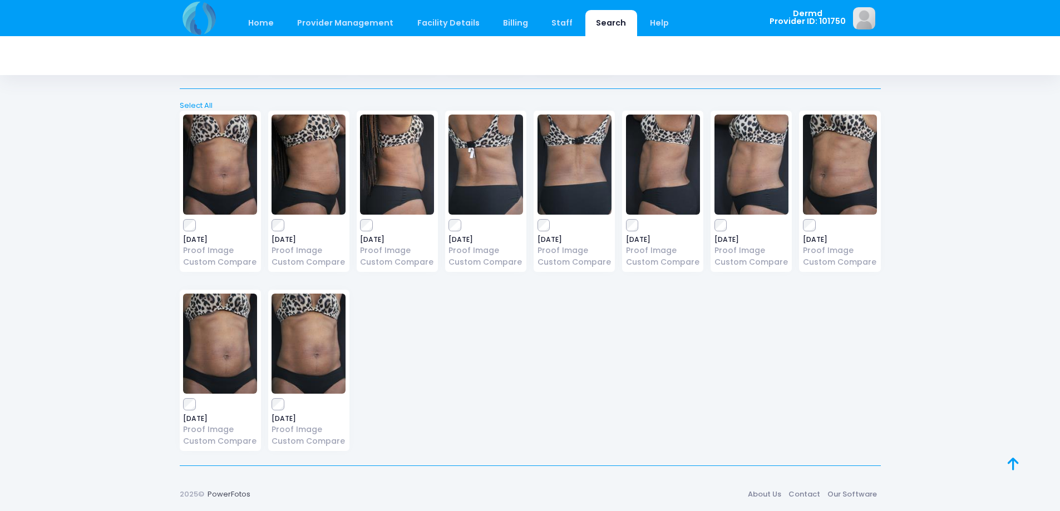 The image size is (1060, 511). What do you see at coordinates (611, 23) in the screenshot?
I see `a: Search` at bounding box center [611, 23].